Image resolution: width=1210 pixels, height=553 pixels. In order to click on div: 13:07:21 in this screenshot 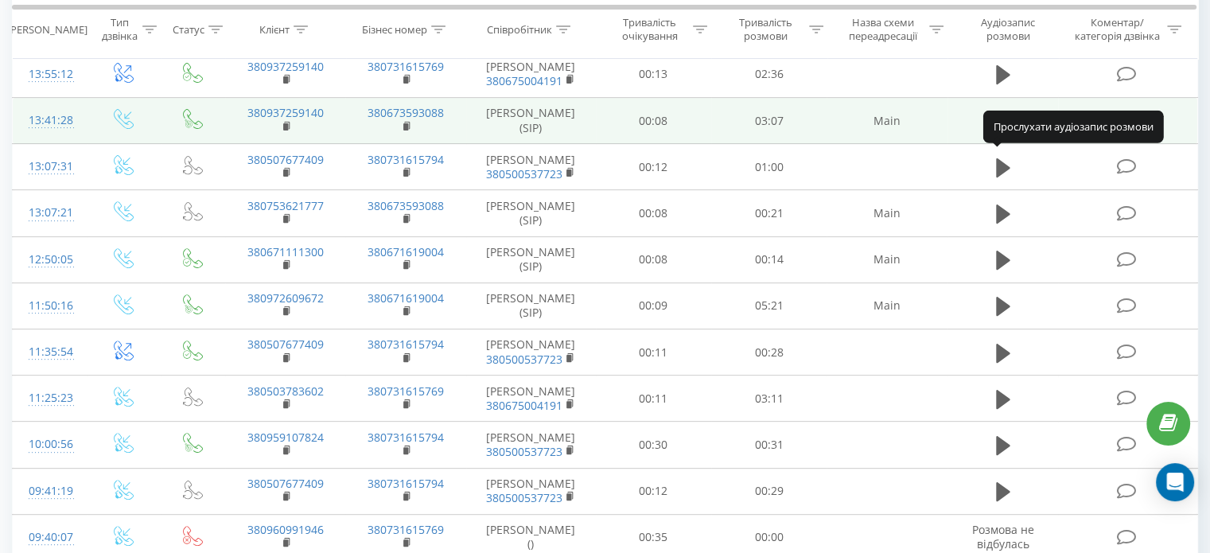, I will do `click(49, 212)`.